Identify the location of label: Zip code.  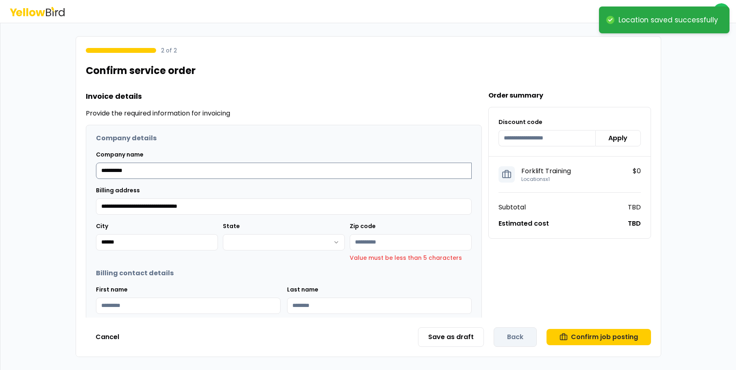
(363, 226).